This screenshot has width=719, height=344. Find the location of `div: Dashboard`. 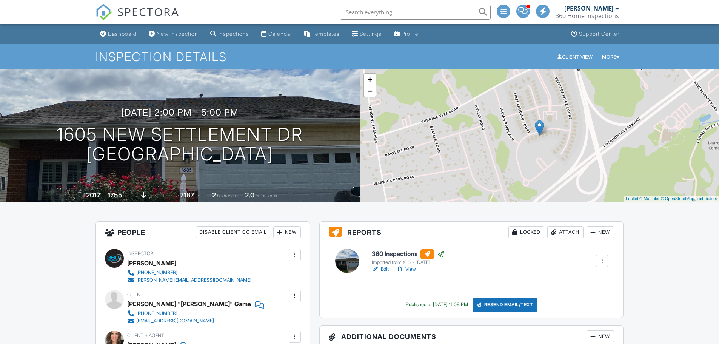

div: Dashboard is located at coordinates (122, 34).